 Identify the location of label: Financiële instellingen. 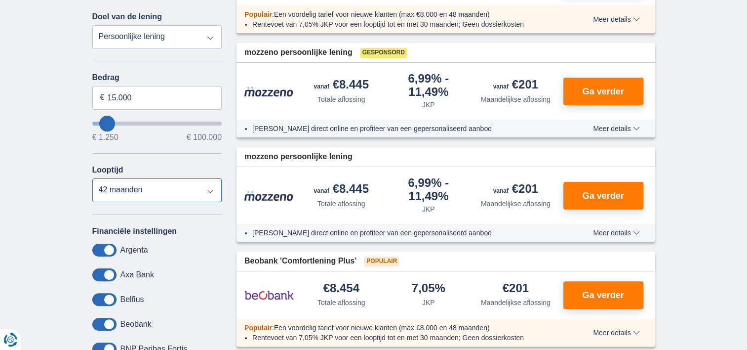
(135, 231).